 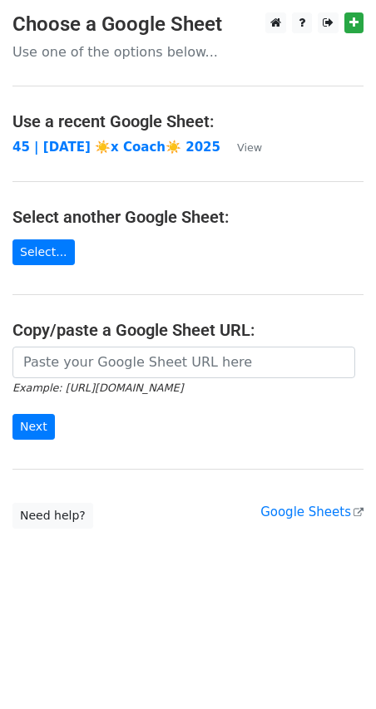 What do you see at coordinates (184, 362) in the screenshot?
I see `input: Paste your Google Sheet URL here` at bounding box center [184, 362].